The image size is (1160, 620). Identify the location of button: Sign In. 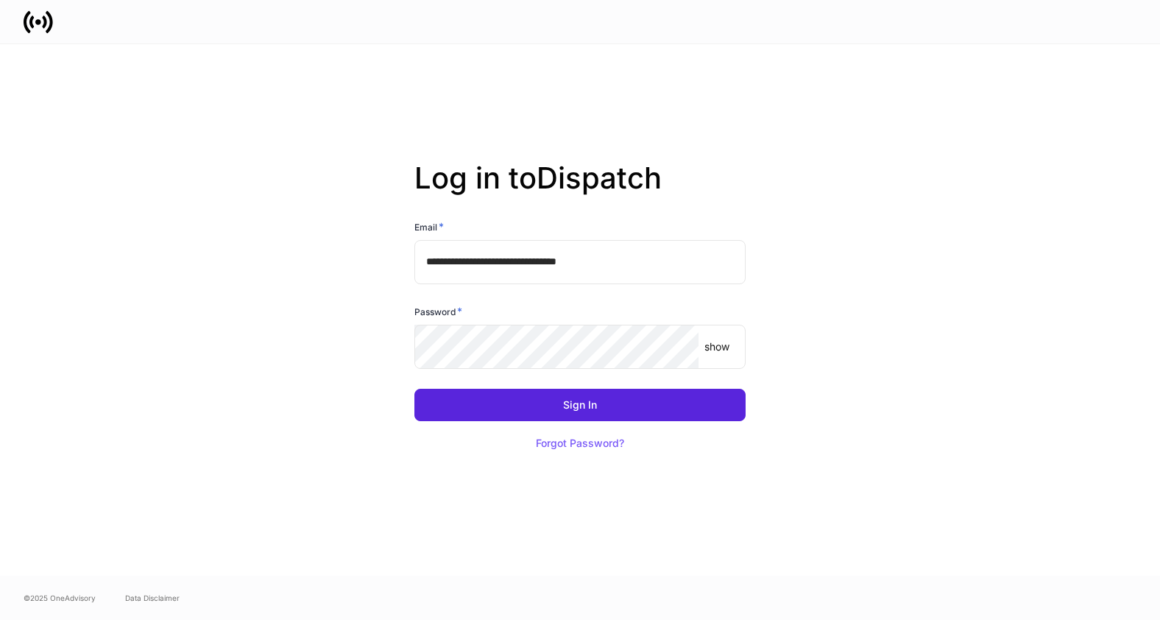
(580, 405).